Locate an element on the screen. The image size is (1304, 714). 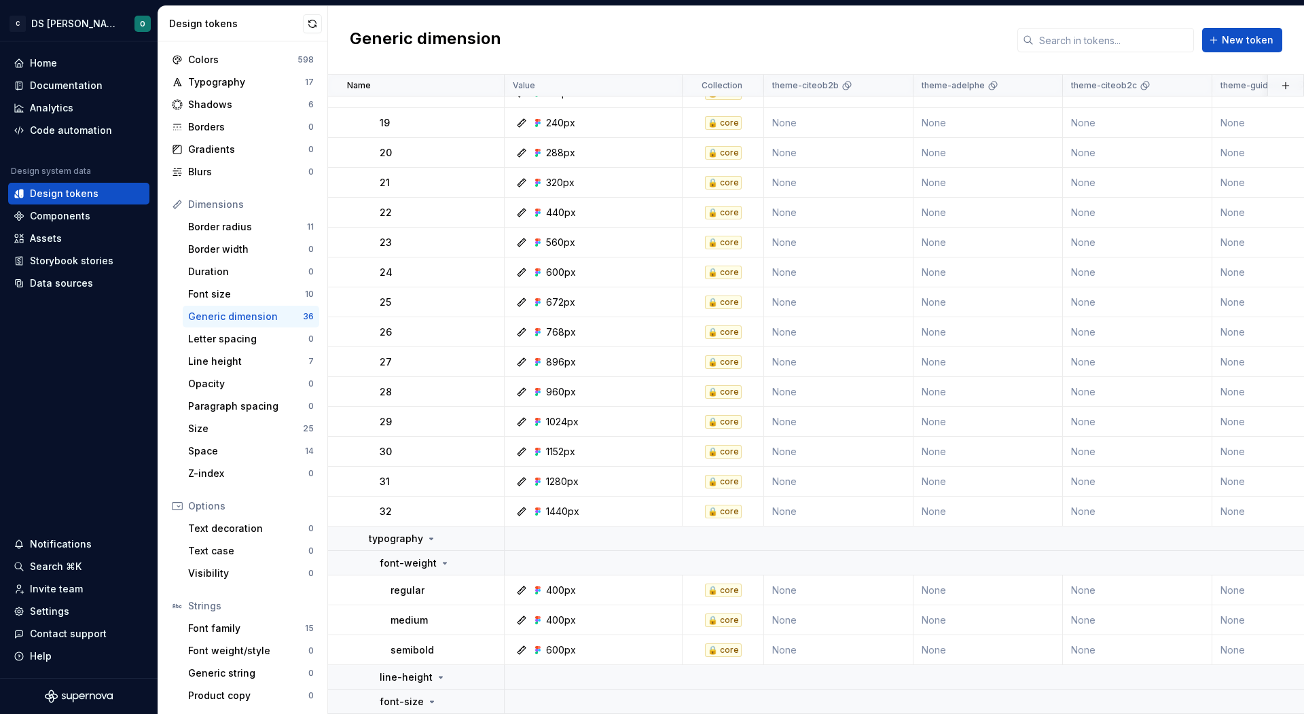
a: Gradients0 is located at coordinates (242, 149).